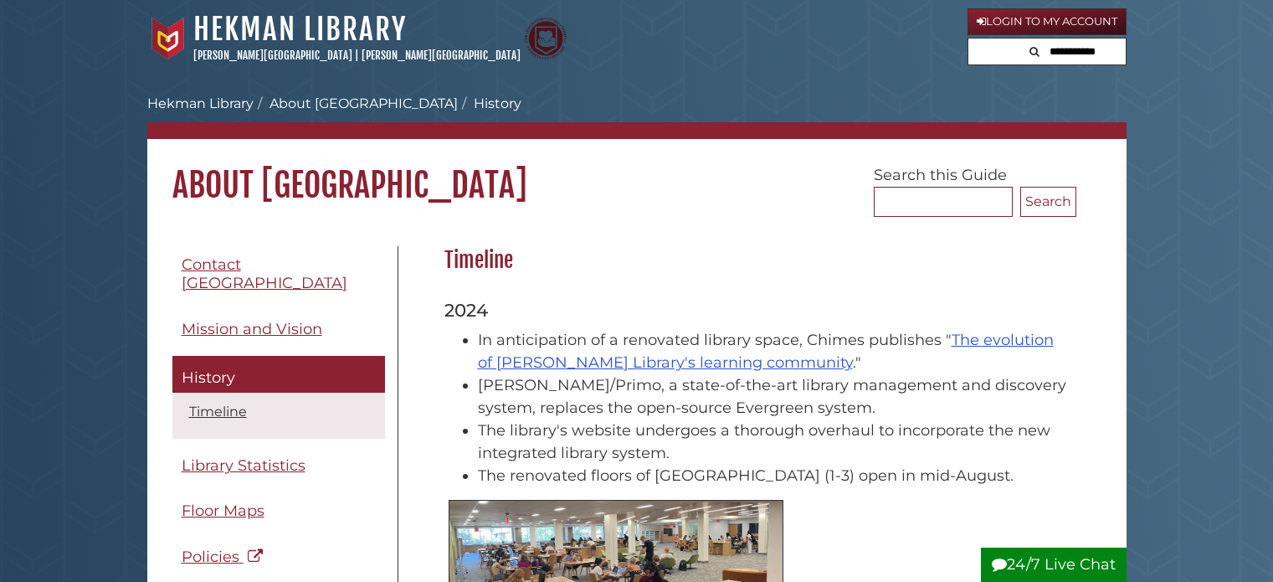 The height and width of the screenshot is (582, 1273). I want to click on span: Floor Maps, so click(223, 510).